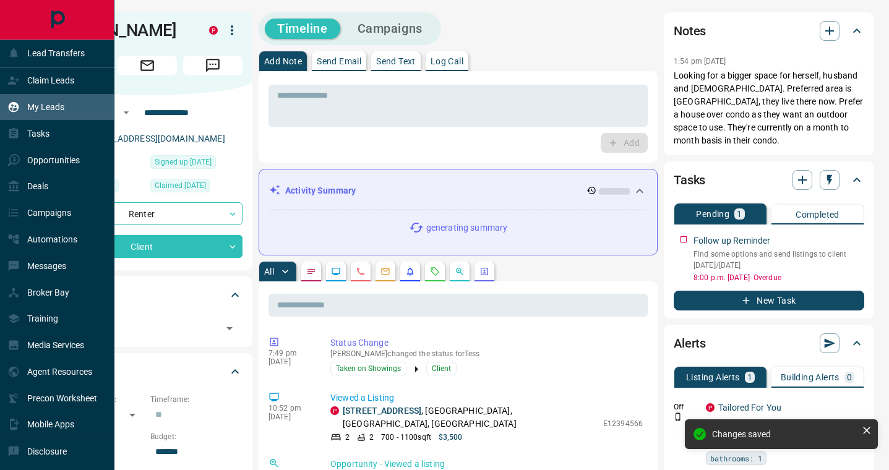  What do you see at coordinates (196, 187) in the screenshot?
I see `div: Tue Sep 09 2025` at bounding box center [196, 187].